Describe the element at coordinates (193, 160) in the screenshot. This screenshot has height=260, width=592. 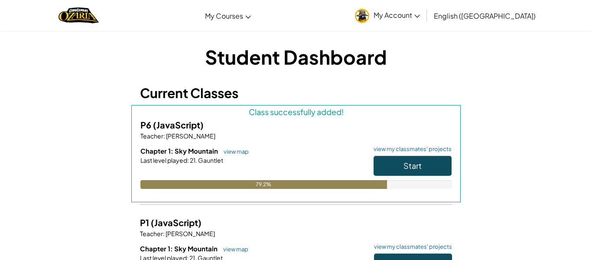
I see `span: 21.` at that location.